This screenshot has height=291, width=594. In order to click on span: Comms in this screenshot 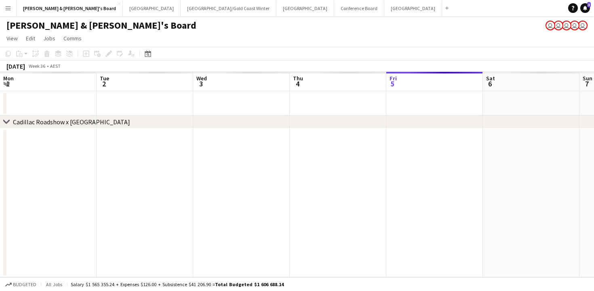, I will do `click(72, 38)`.